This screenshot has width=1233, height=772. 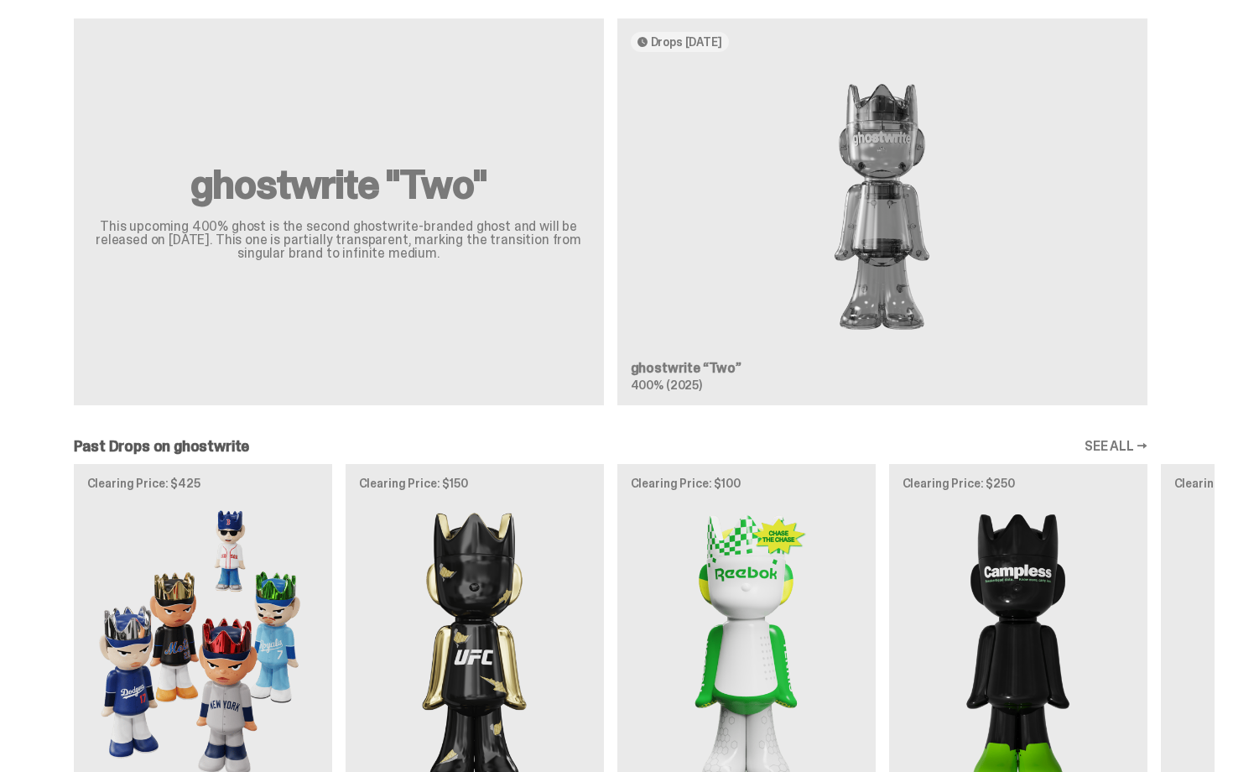 What do you see at coordinates (1116, 446) in the screenshot?
I see `a: SEE ALL →` at bounding box center [1116, 446].